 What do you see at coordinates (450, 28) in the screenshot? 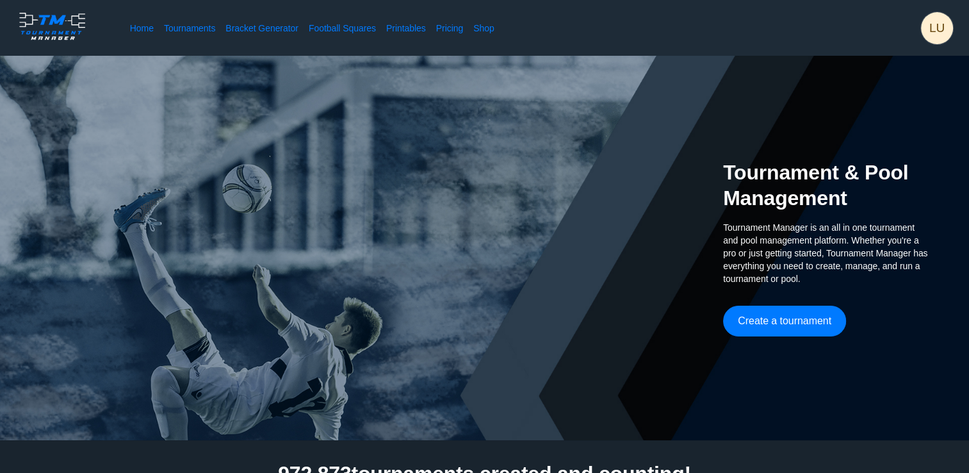
I see `a: Pricing` at bounding box center [450, 28].